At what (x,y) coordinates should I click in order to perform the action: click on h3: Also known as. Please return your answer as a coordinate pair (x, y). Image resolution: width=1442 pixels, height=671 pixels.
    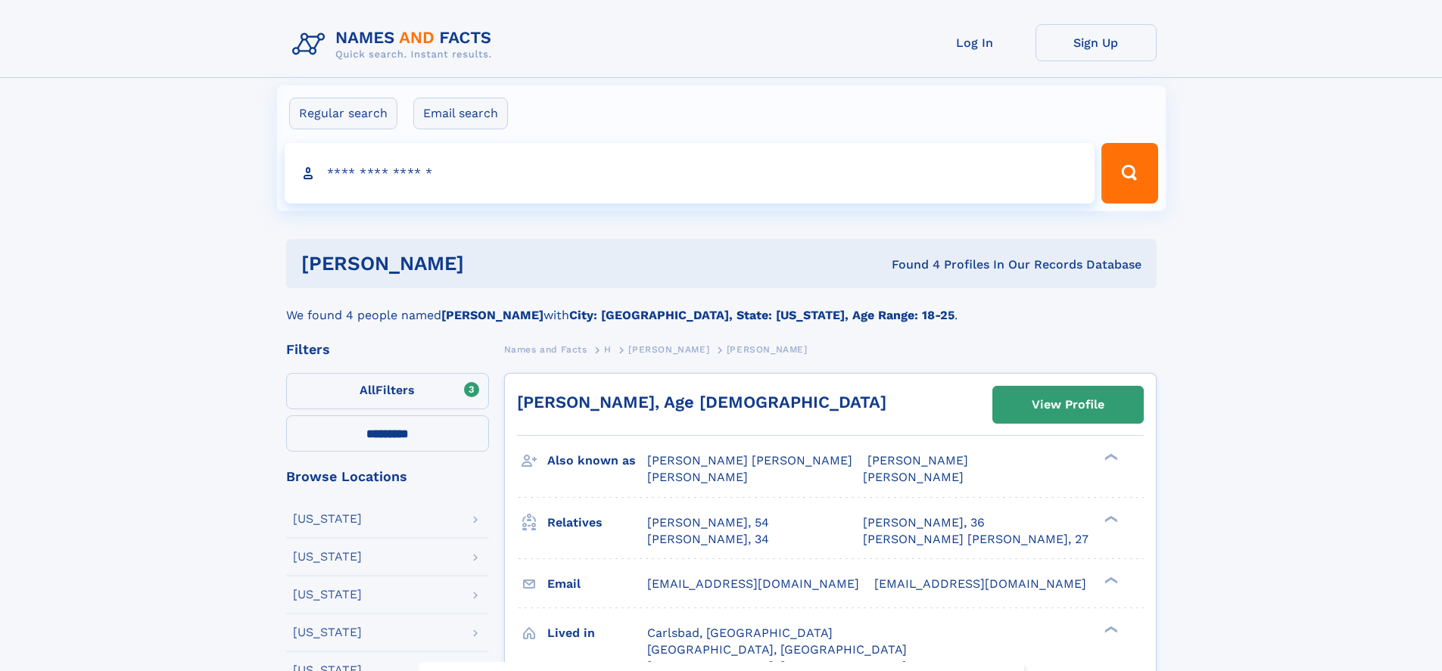
    Looking at the image, I should click on (597, 461).